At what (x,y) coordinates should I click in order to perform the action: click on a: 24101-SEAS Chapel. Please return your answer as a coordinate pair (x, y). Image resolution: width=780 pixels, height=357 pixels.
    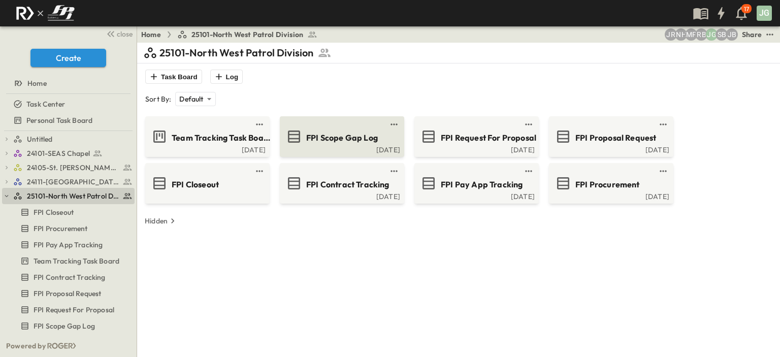
    Looking at the image, I should click on (73, 153).